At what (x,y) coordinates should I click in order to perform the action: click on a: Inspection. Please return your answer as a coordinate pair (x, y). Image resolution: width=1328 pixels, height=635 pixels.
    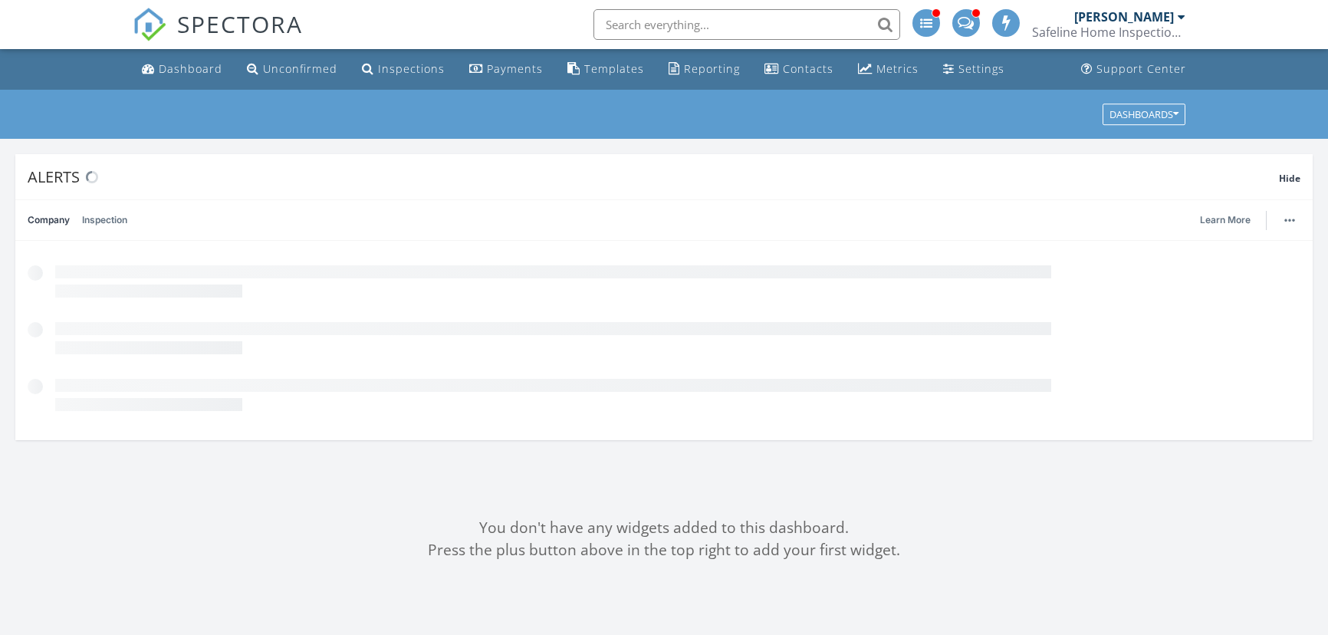
    Looking at the image, I should click on (104, 220).